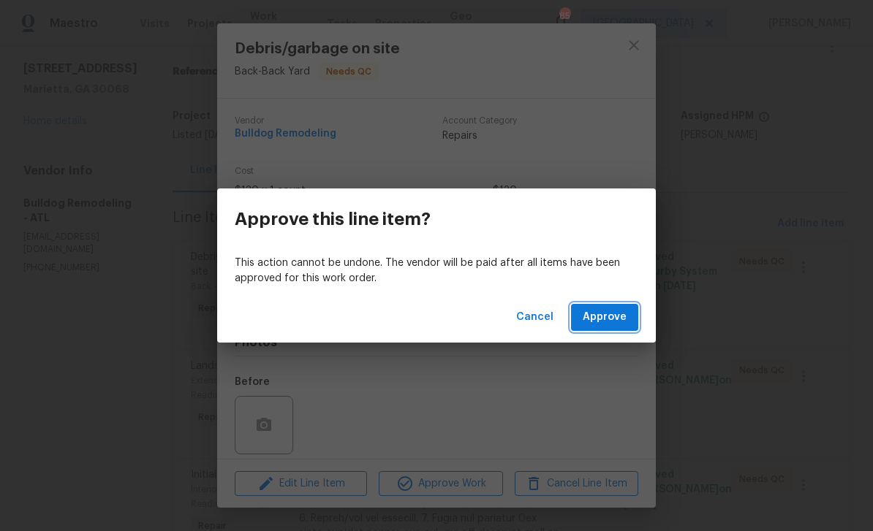  Describe the element at coordinates (605, 317) in the screenshot. I see `button: Approve` at that location.